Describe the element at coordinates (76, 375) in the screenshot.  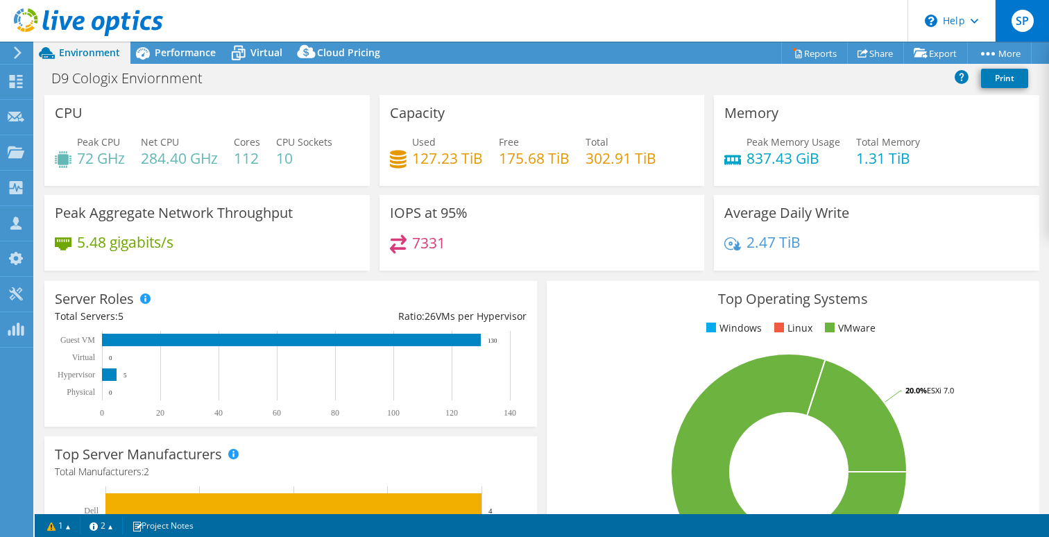
I see `text: Hypervisor` at that location.